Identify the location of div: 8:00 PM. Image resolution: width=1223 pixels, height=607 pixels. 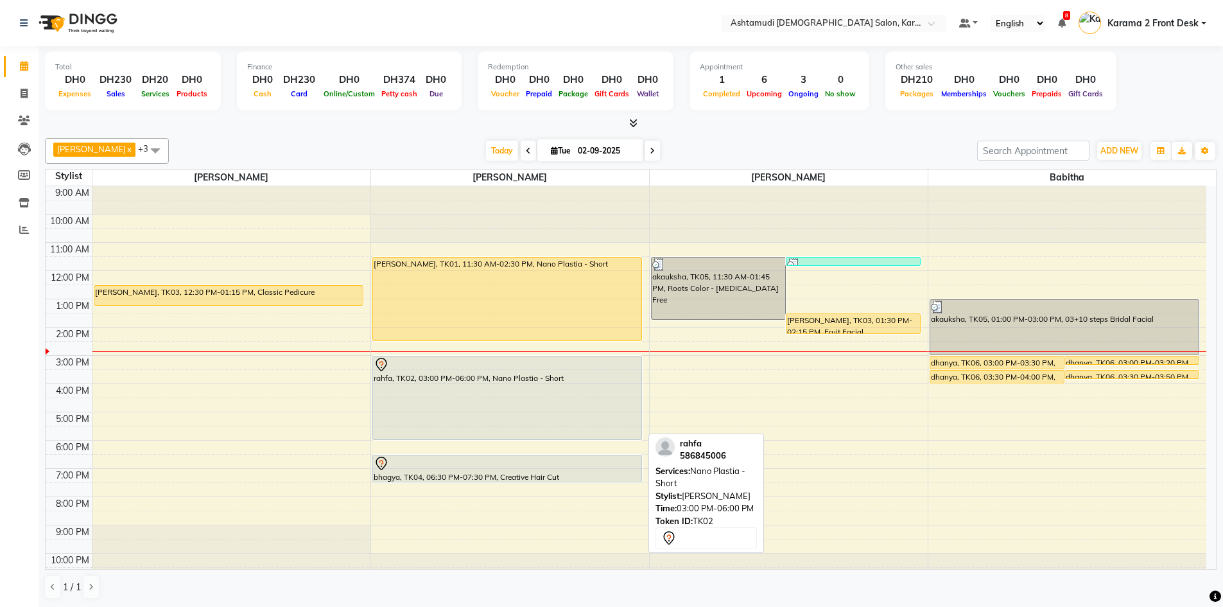
(73, 503).